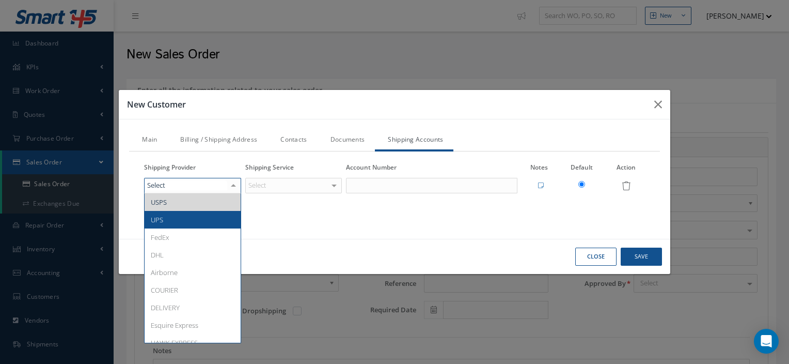  I want to click on span: Select, so click(256, 185).